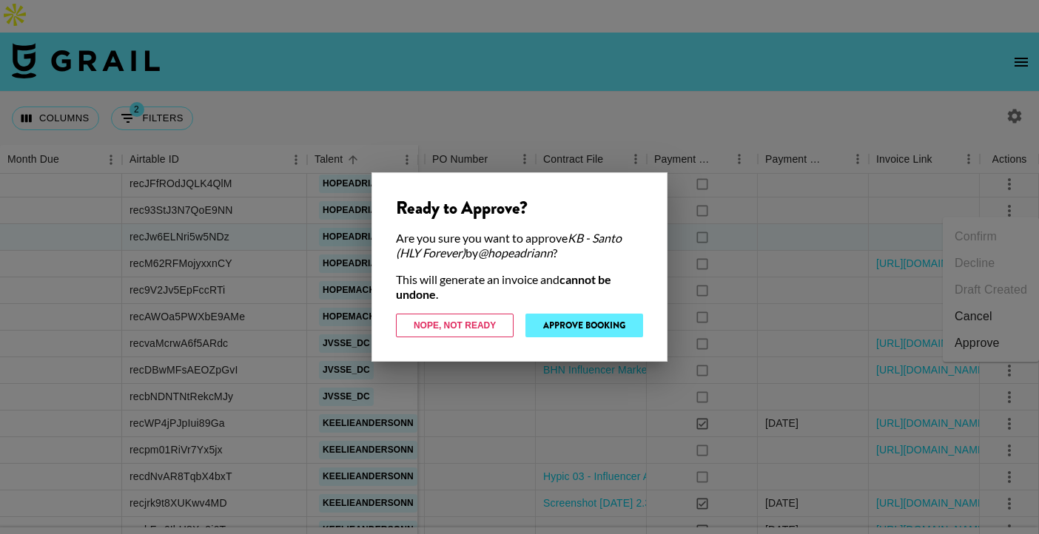  Describe the element at coordinates (454, 326) in the screenshot. I see `button: Nope, Not Ready` at that location.